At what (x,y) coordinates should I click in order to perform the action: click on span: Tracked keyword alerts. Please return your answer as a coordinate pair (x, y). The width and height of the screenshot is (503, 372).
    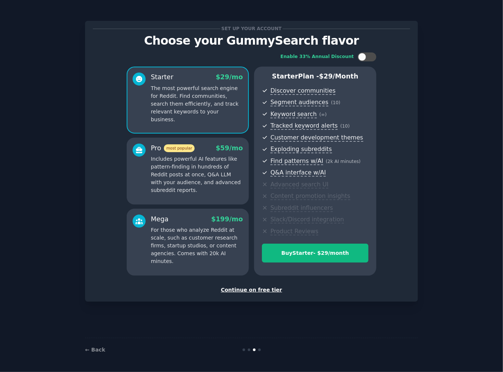
    Looking at the image, I should click on (304, 126).